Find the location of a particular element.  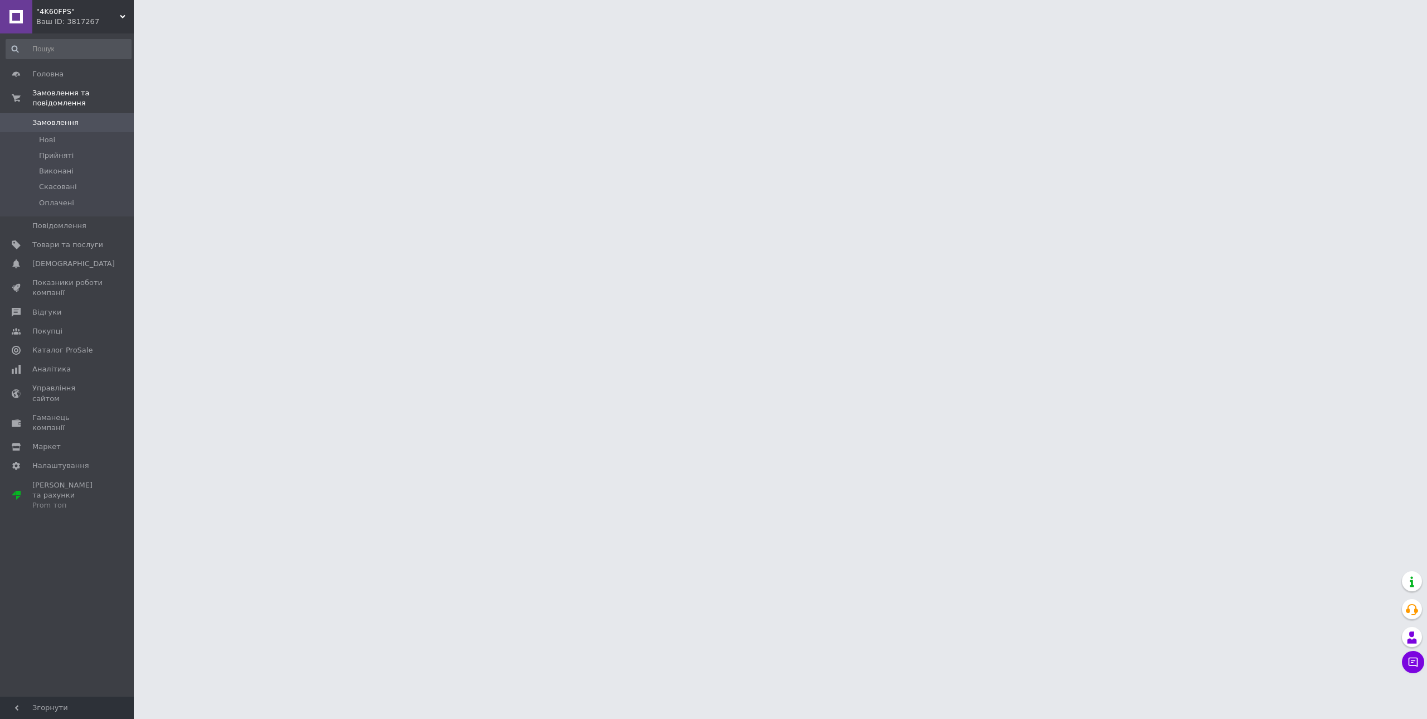

span: Управління сайтом is located at coordinates (67, 393).